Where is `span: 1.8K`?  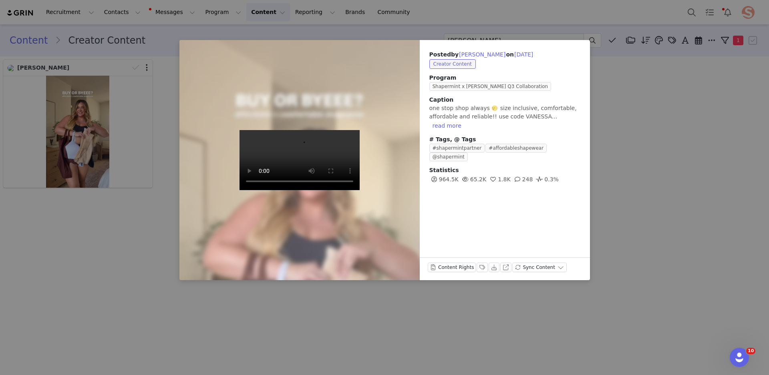 span: 1.8K is located at coordinates (499, 179).